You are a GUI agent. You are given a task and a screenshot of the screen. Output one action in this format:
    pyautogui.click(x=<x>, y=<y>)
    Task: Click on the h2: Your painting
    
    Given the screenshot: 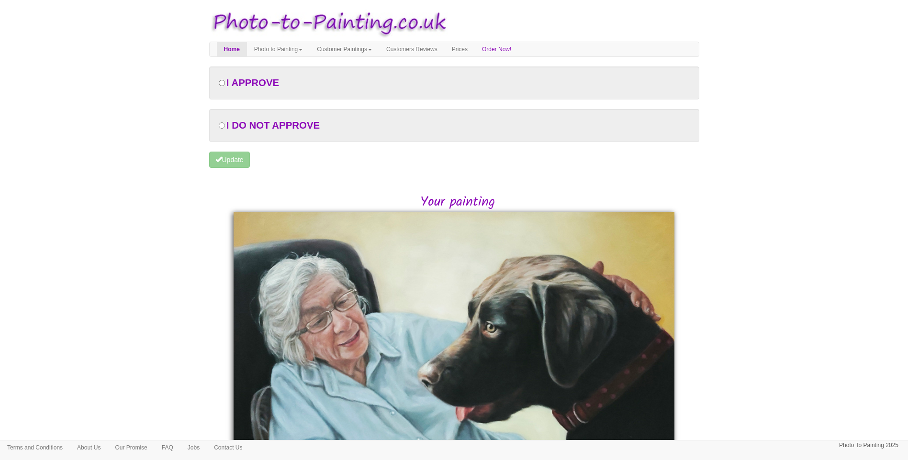 What is the action you would take?
    pyautogui.click(x=458, y=202)
    